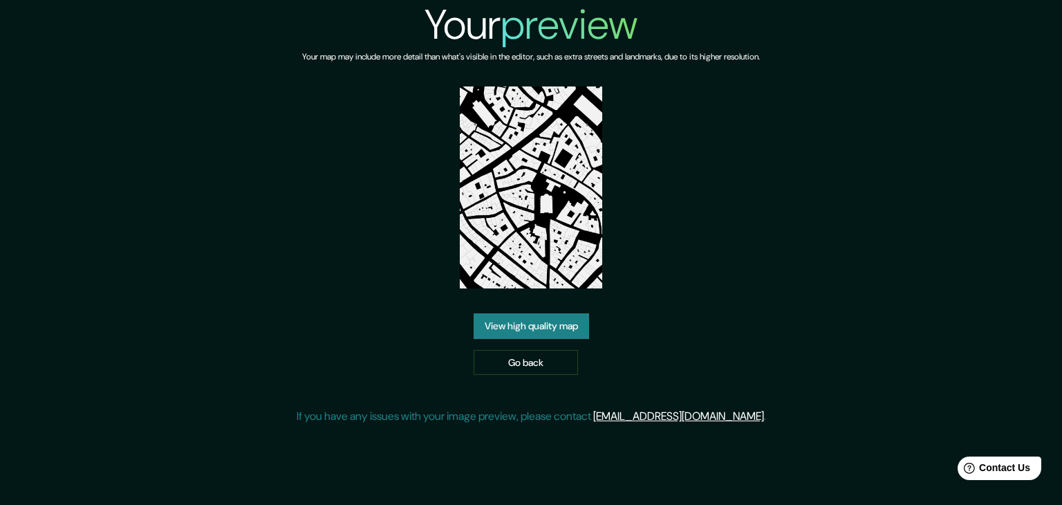 The width and height of the screenshot is (1062, 505). Describe the element at coordinates (531, 326) in the screenshot. I see `a: View high quality map` at that location.